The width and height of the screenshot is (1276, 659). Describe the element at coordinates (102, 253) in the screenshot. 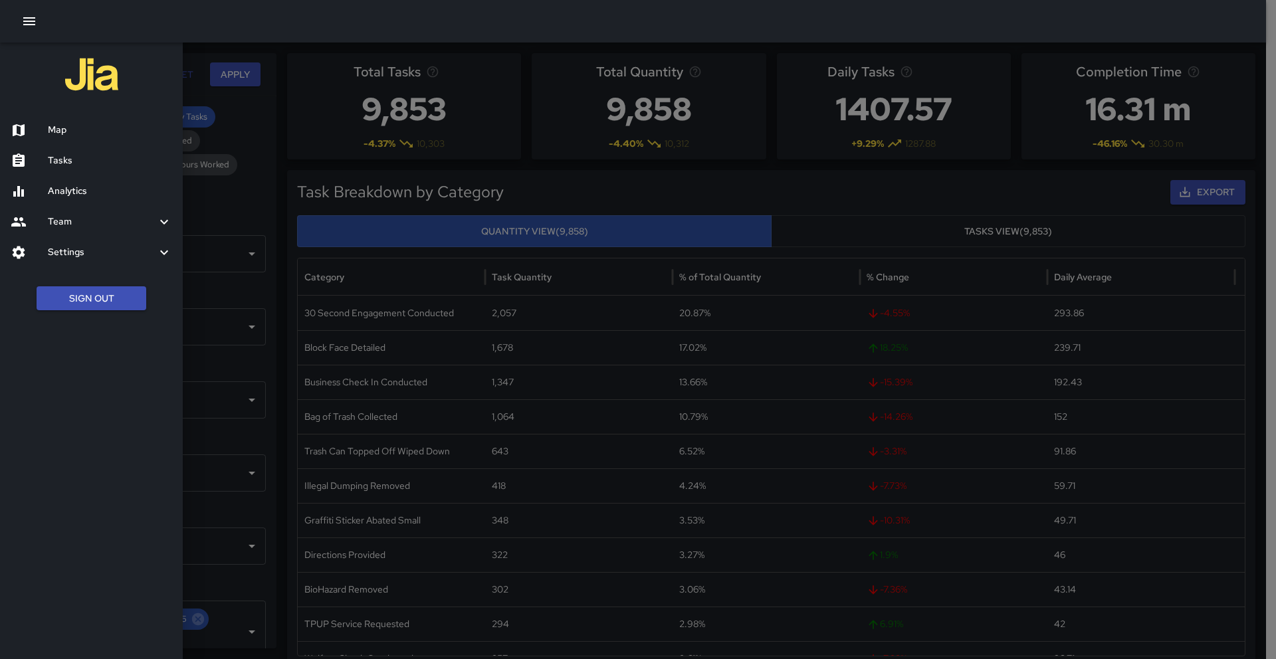

I see `h6: Settings` at that location.